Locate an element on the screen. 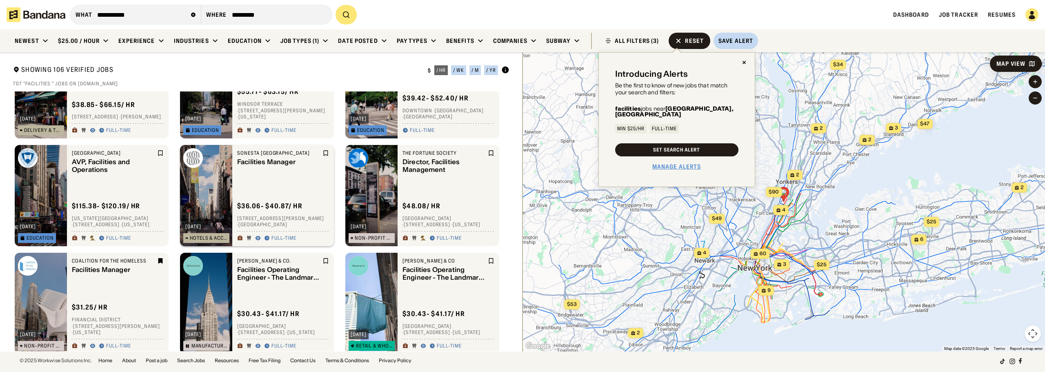  span: 6 is located at coordinates (922, 239).